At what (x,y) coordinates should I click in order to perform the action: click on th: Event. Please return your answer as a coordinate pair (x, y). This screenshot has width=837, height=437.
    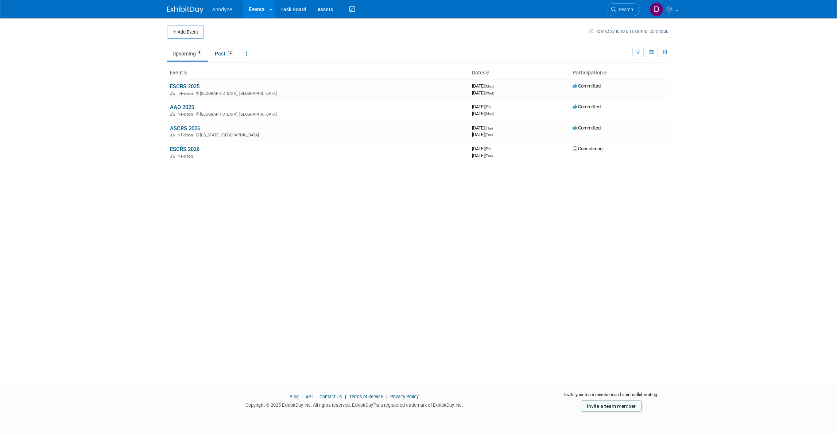
    Looking at the image, I should click on (318, 73).